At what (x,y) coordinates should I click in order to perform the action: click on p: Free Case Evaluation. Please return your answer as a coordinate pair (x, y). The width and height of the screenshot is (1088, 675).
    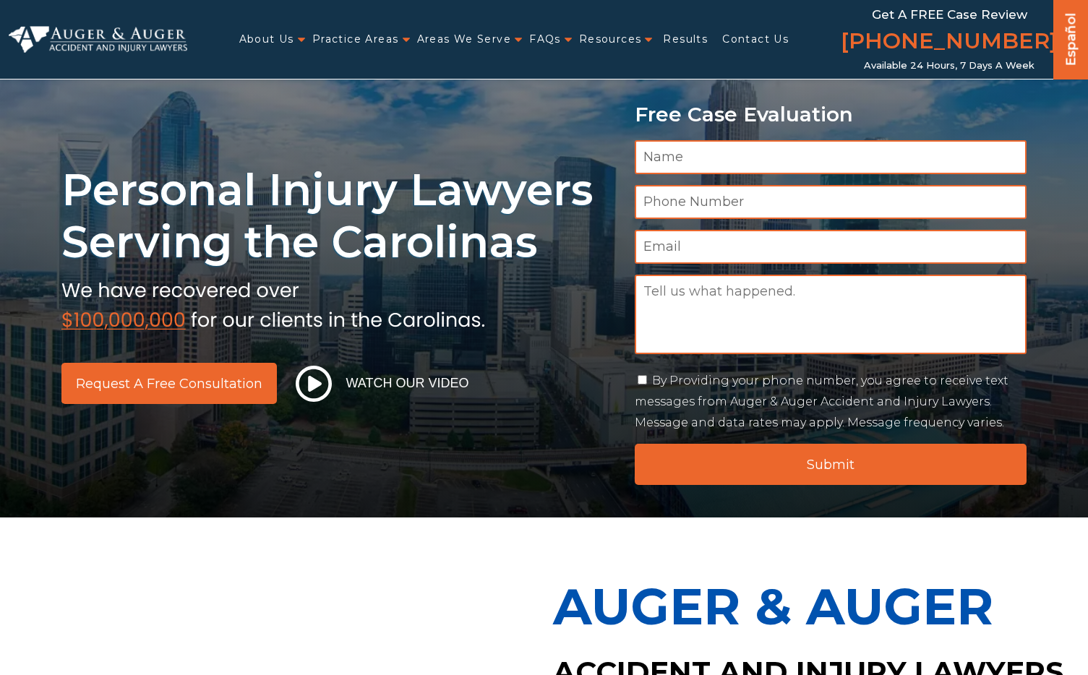
    Looking at the image, I should click on (831, 114).